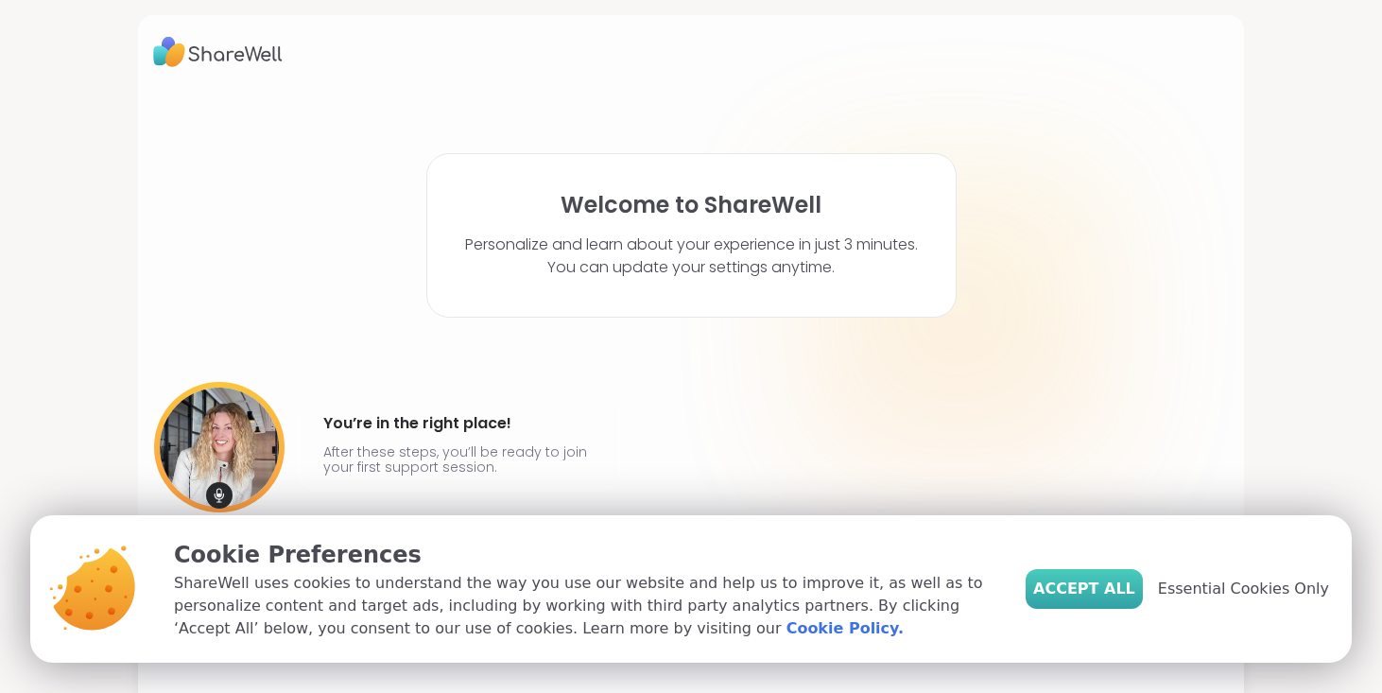 The height and width of the screenshot is (693, 1382). Describe the element at coordinates (584, 606) in the screenshot. I see `p: ShareWell uses cookies to understand the way you use our website and help us to improve it, as we...` at that location.